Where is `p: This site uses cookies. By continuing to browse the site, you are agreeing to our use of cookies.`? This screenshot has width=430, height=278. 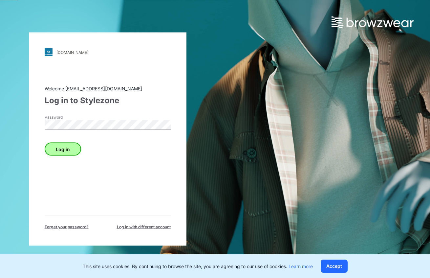 p: This site uses cookies. By continuing to browse the site, you are agreeing to our use of cookies. is located at coordinates (198, 266).